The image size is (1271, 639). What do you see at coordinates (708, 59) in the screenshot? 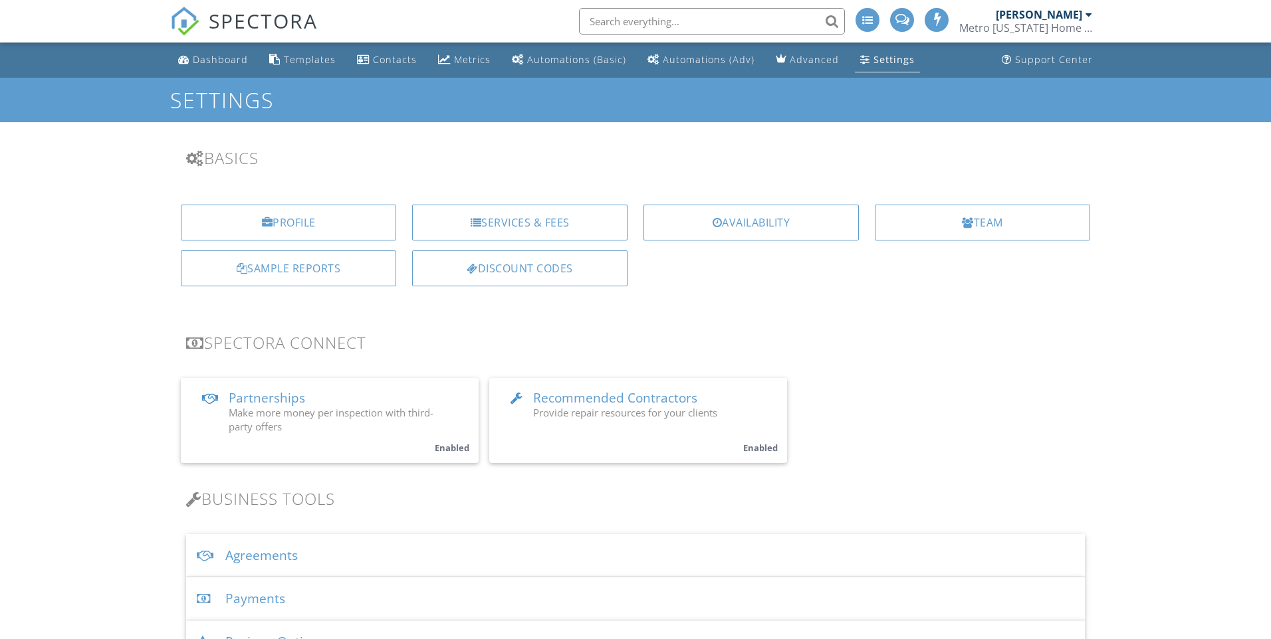
I see `div: Automations (Adv)` at bounding box center [708, 59].